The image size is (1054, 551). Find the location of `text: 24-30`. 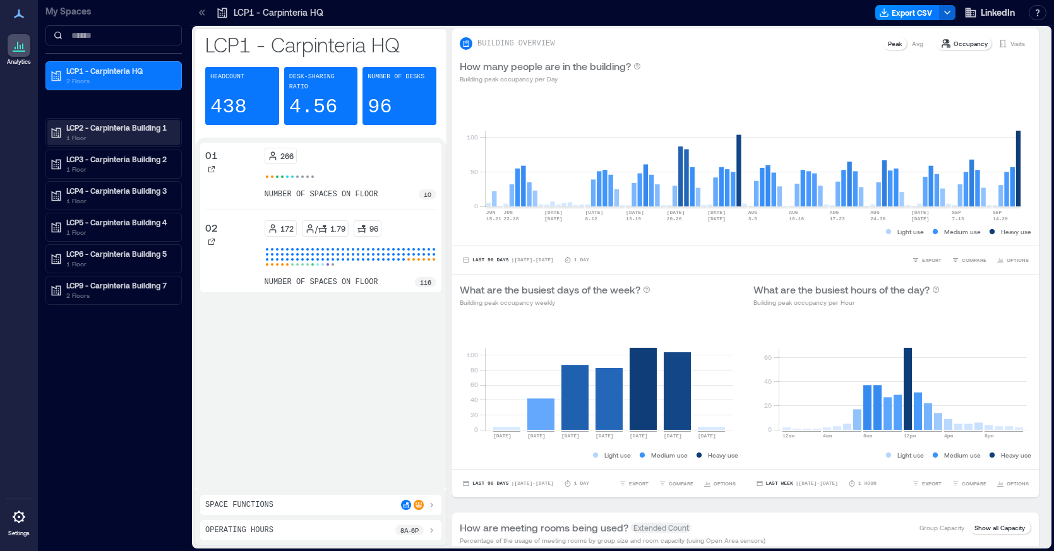

text: 24-30 is located at coordinates (878, 219).